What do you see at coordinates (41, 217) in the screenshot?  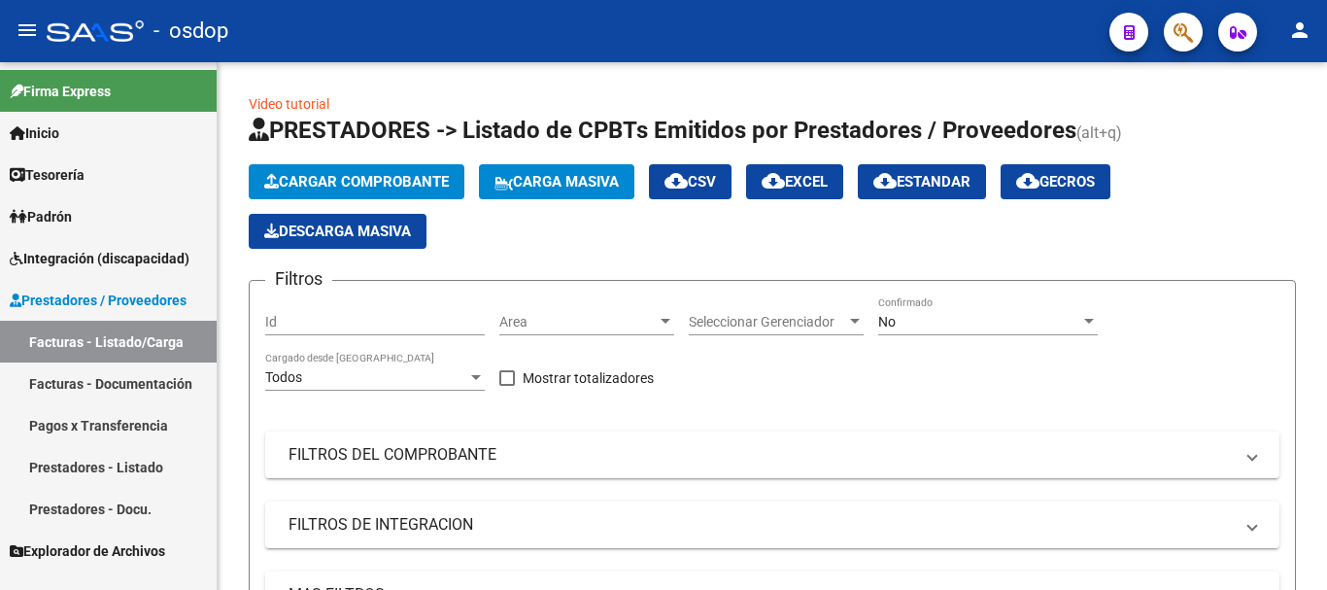 I see `span: Padrón` at bounding box center [41, 217].